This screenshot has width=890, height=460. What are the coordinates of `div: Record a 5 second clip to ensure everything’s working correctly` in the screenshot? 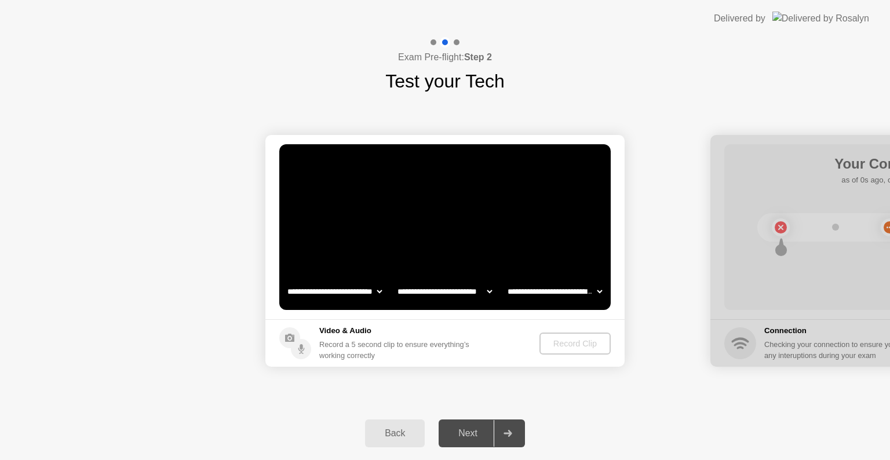 It's located at (396, 350).